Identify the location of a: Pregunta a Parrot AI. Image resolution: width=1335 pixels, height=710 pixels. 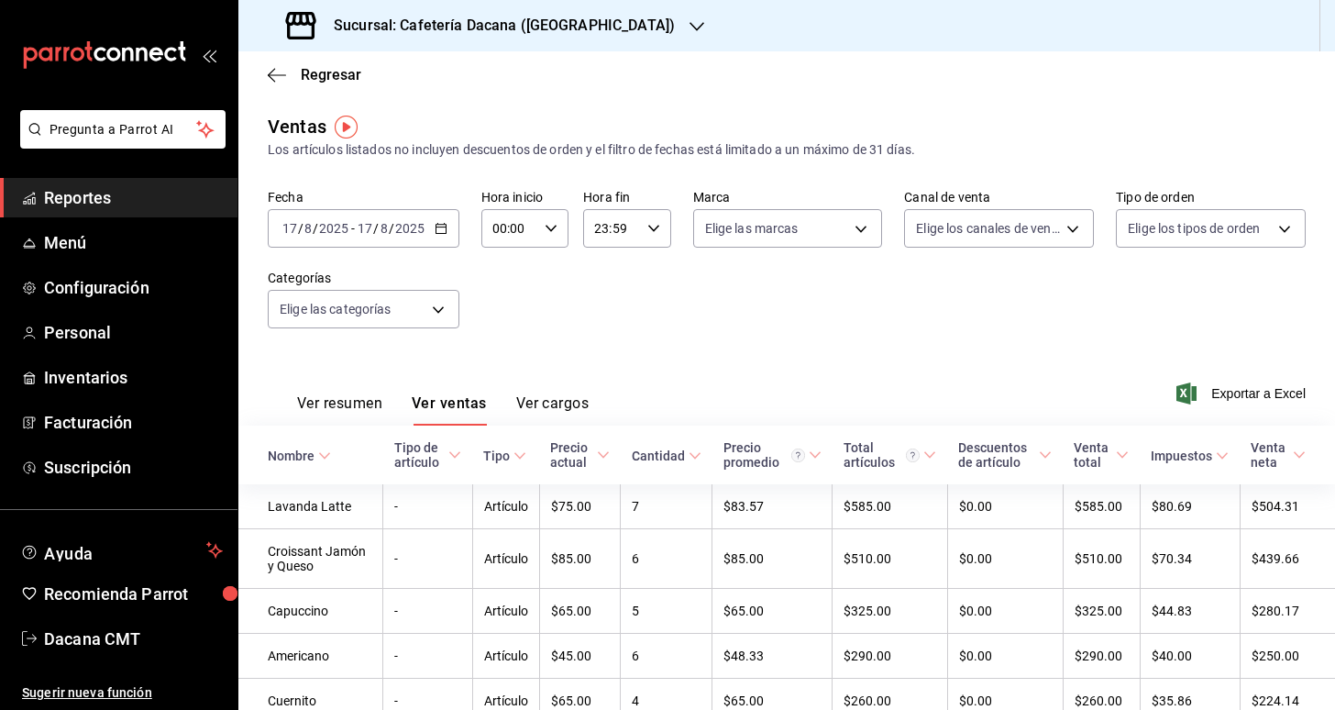
(119, 142).